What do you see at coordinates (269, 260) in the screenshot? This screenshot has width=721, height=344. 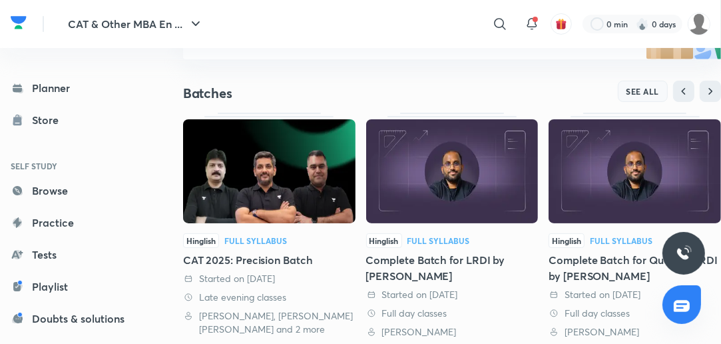 I see `div: CAT 2025: Precision Batch` at bounding box center [269, 260].